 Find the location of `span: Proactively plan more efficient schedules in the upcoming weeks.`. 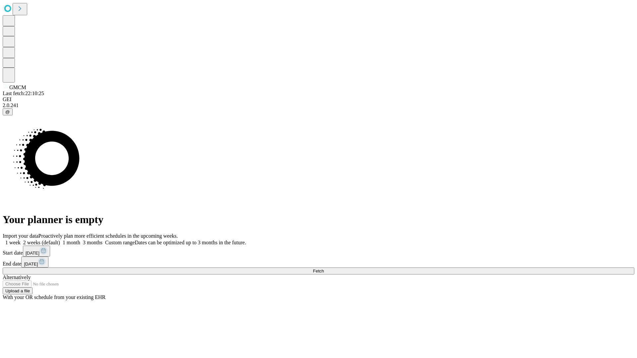

span: Proactively plan more efficient schedules in the upcoming weeks. is located at coordinates (108, 236).